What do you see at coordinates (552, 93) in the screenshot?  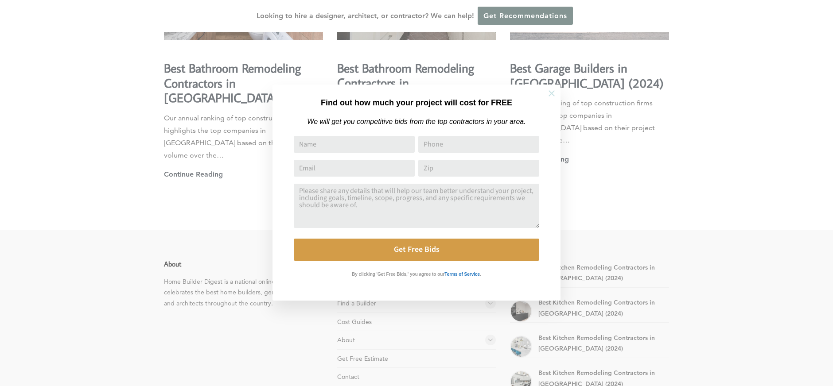 I see `button: Close` at bounding box center [552, 93].